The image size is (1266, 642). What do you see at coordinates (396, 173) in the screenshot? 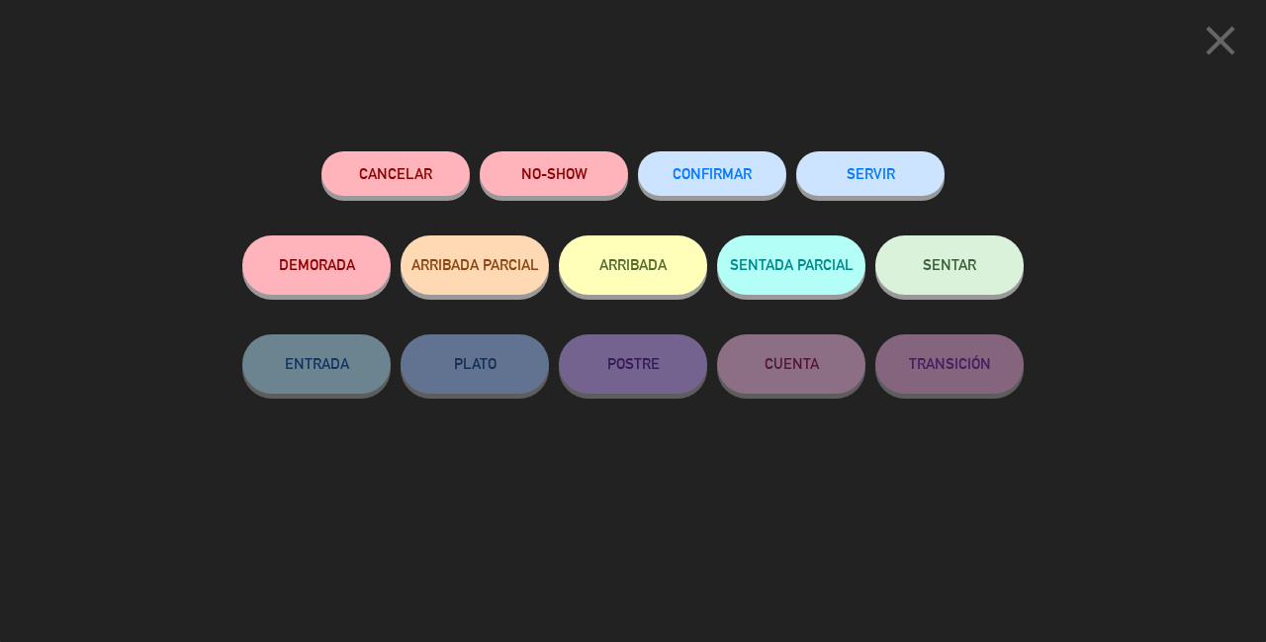
I see `button: Cancelar` at bounding box center [396, 173].